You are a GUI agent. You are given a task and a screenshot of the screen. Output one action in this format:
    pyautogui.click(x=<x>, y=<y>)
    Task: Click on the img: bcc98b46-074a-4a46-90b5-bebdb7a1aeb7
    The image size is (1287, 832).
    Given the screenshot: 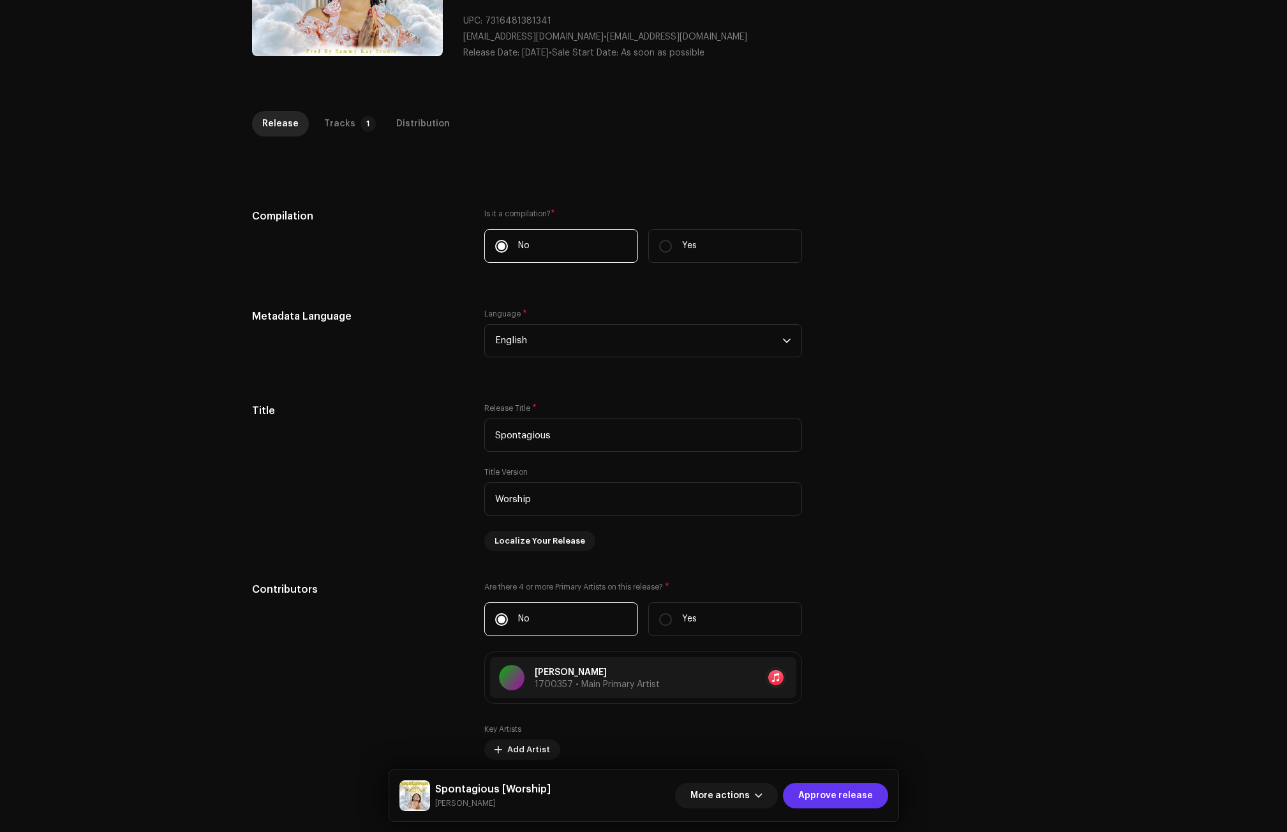 What is the action you would take?
    pyautogui.click(x=415, y=796)
    